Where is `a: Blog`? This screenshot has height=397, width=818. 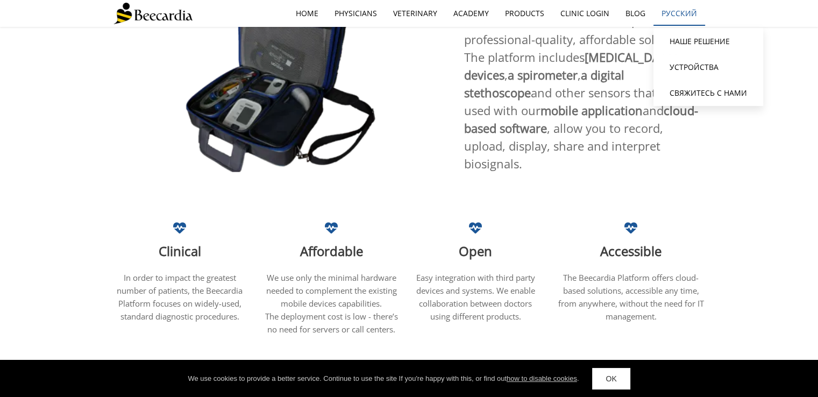
a: Blog is located at coordinates (635, 13).